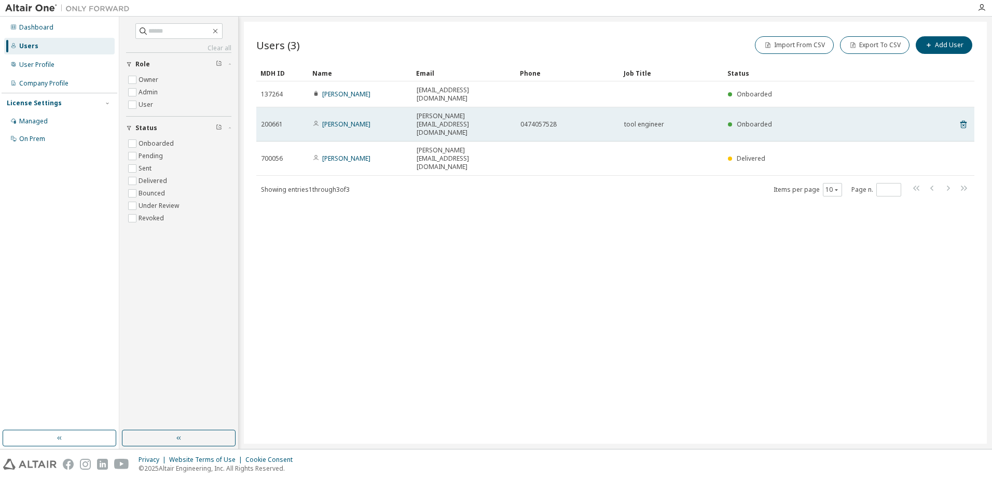  Describe the element at coordinates (305, 189) in the screenshot. I see `span: Showing entries 1 through 3 of 3` at that location.